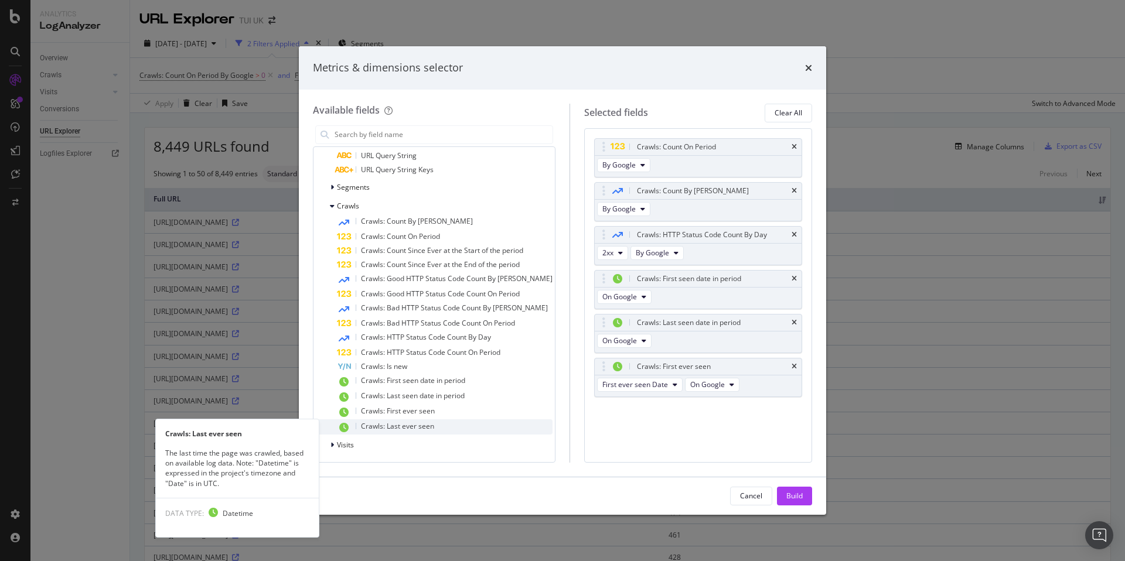  What do you see at coordinates (688, 323) in the screenshot?
I see `div: Crawls: Last seen date in period` at bounding box center [688, 323].